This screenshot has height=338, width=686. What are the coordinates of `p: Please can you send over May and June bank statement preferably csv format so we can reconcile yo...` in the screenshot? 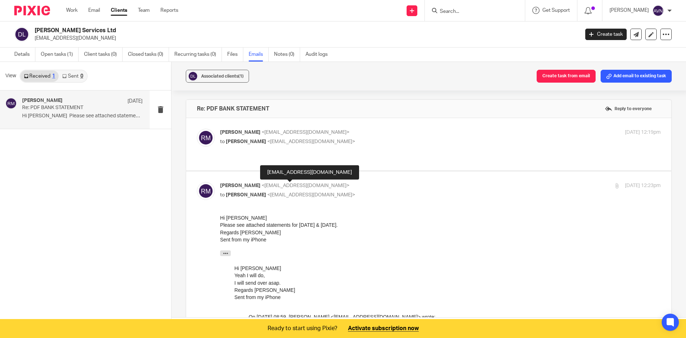 It's located at (220, 144).